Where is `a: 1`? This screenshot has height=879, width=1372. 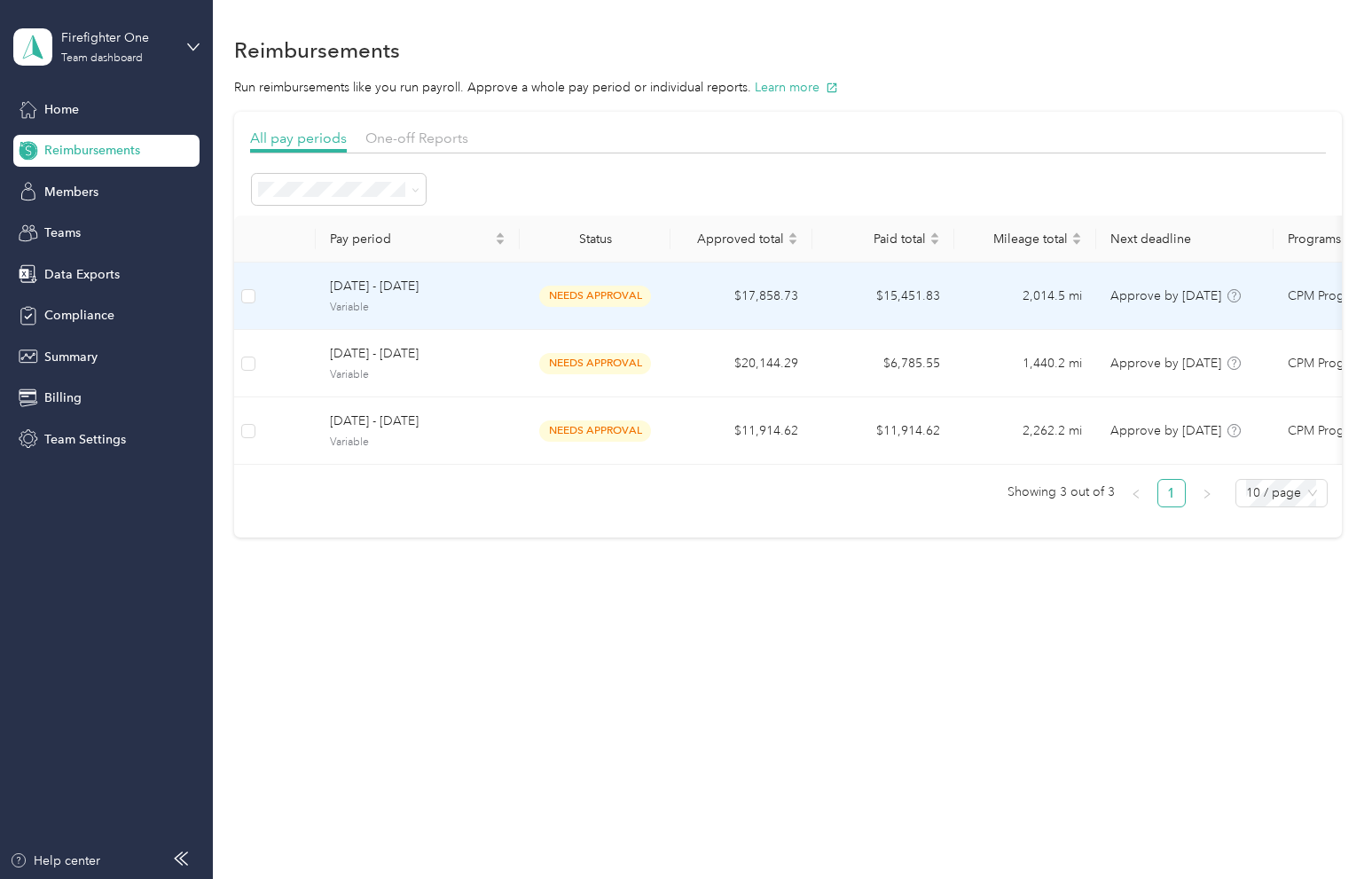 a: 1 is located at coordinates (1172, 493).